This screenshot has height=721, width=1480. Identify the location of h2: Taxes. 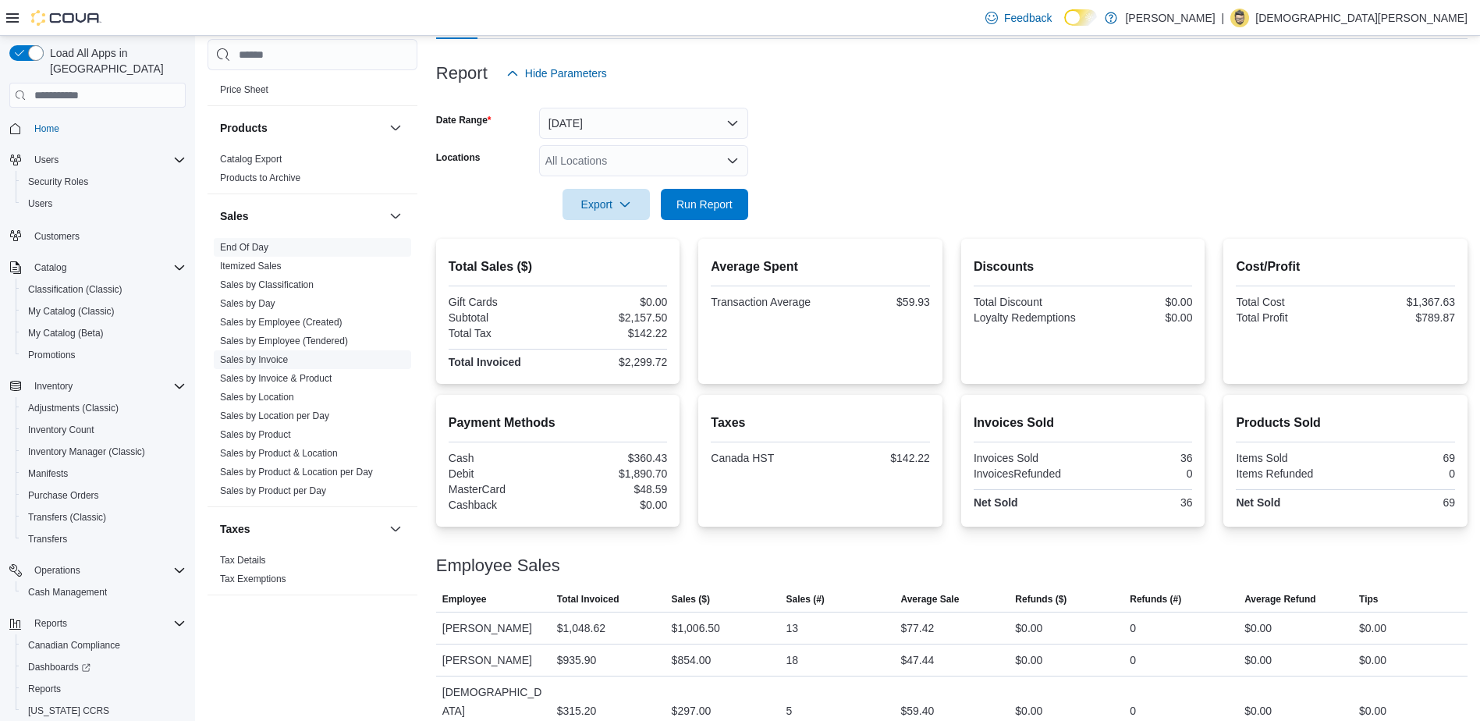
(820, 423).